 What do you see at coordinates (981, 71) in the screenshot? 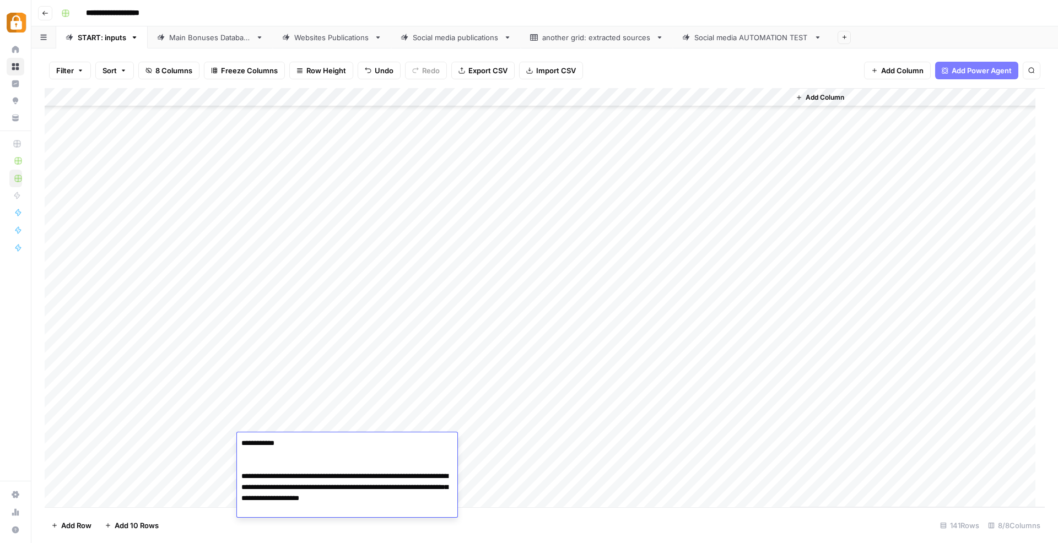
I see `span: Add Power Agent` at bounding box center [981, 71].